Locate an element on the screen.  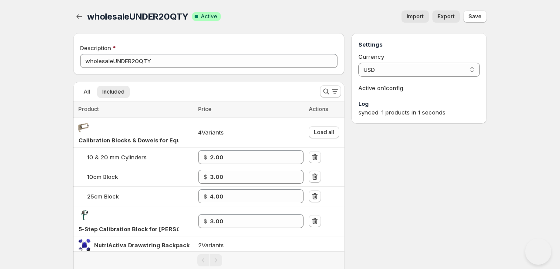
a: Export is located at coordinates (446, 17).